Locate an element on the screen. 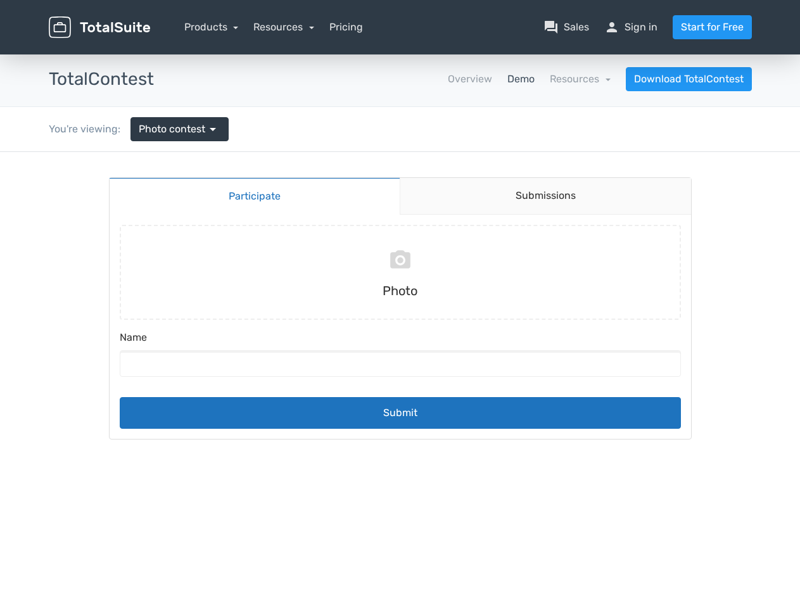 The image size is (800, 608). a: question_answerSales is located at coordinates (566, 27).